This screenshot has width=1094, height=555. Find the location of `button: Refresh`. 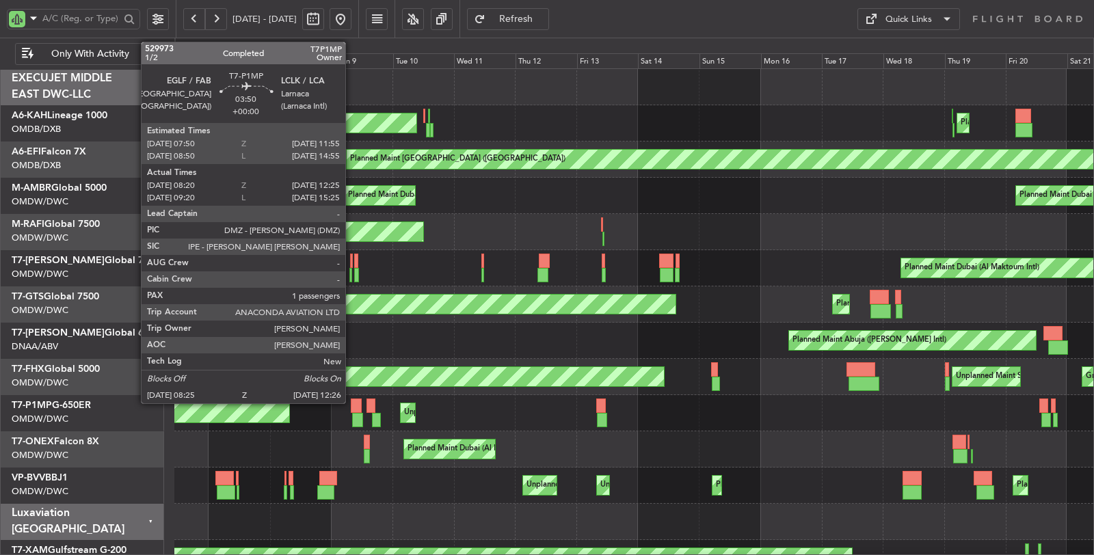

button: Refresh is located at coordinates (508, 19).